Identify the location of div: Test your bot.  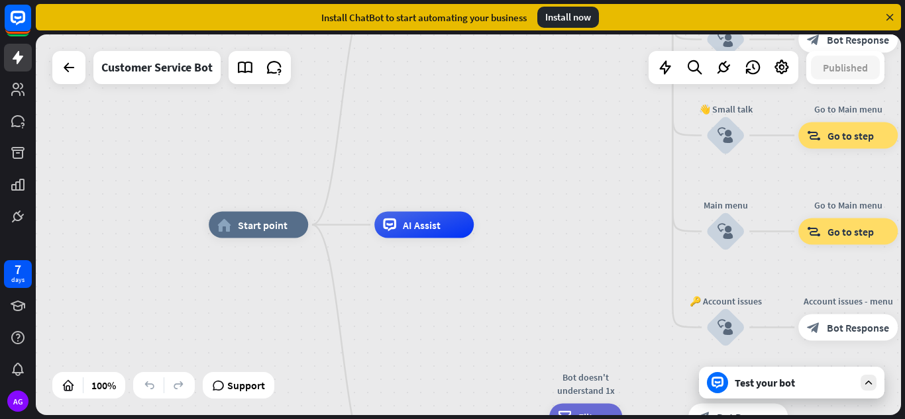
(794, 383).